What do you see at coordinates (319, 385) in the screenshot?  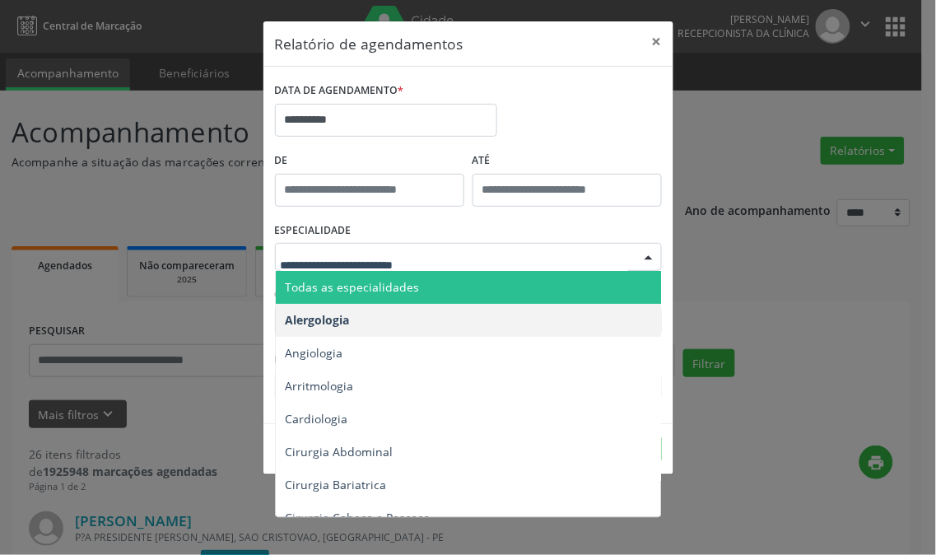 I see `span: Arritmologia` at bounding box center [319, 385].